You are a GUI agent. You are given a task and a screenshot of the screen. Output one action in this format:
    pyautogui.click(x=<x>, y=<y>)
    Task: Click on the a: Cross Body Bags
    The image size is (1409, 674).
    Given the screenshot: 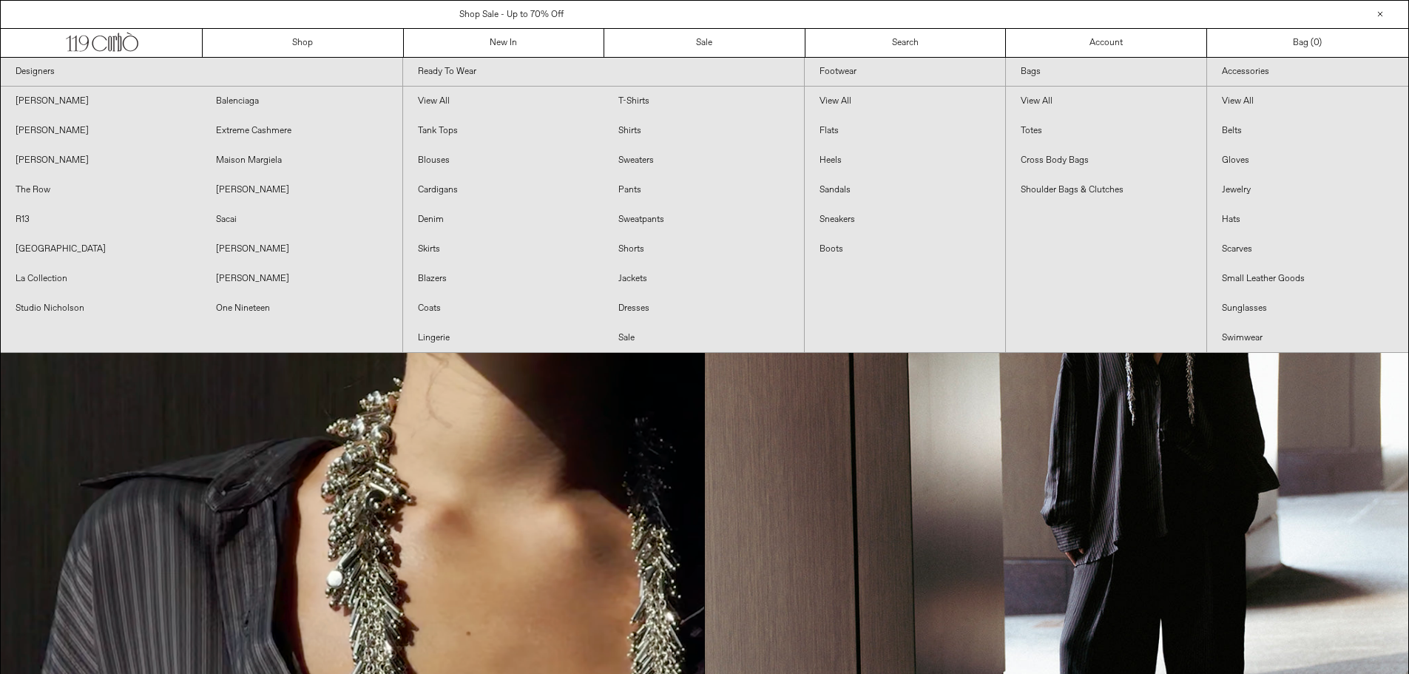 What is the action you would take?
    pyautogui.click(x=1106, y=161)
    